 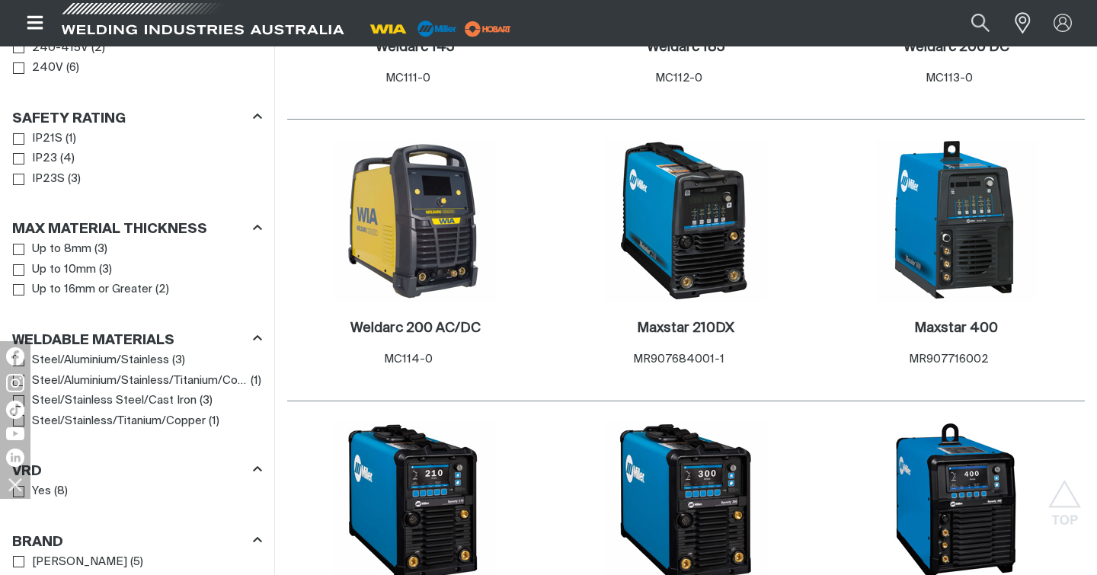 What do you see at coordinates (686, 47) in the screenshot?
I see `a: Weldarc 185` at bounding box center [686, 47].